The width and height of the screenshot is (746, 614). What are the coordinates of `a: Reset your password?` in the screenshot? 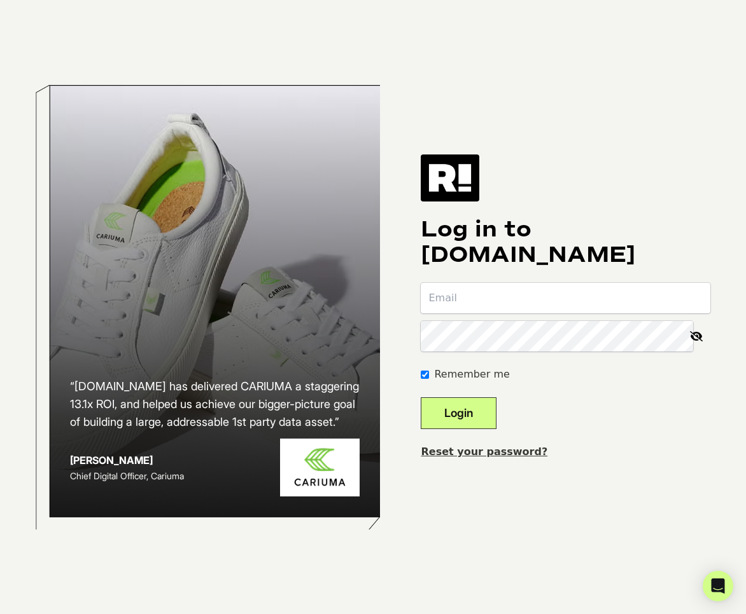 It's located at (483, 452).